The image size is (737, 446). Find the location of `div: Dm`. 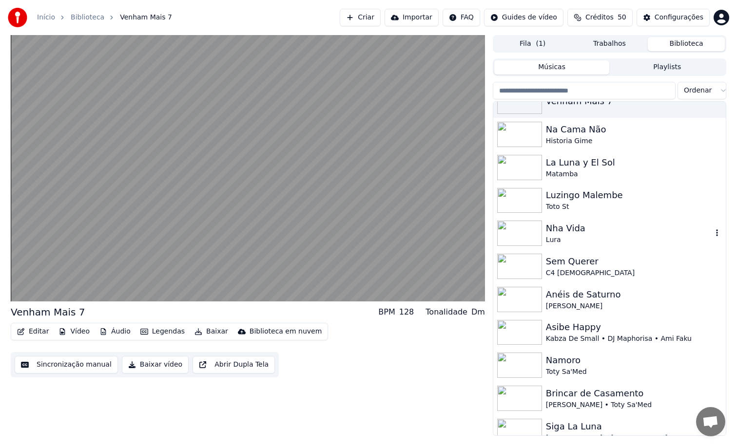

div: Dm is located at coordinates (478, 312).